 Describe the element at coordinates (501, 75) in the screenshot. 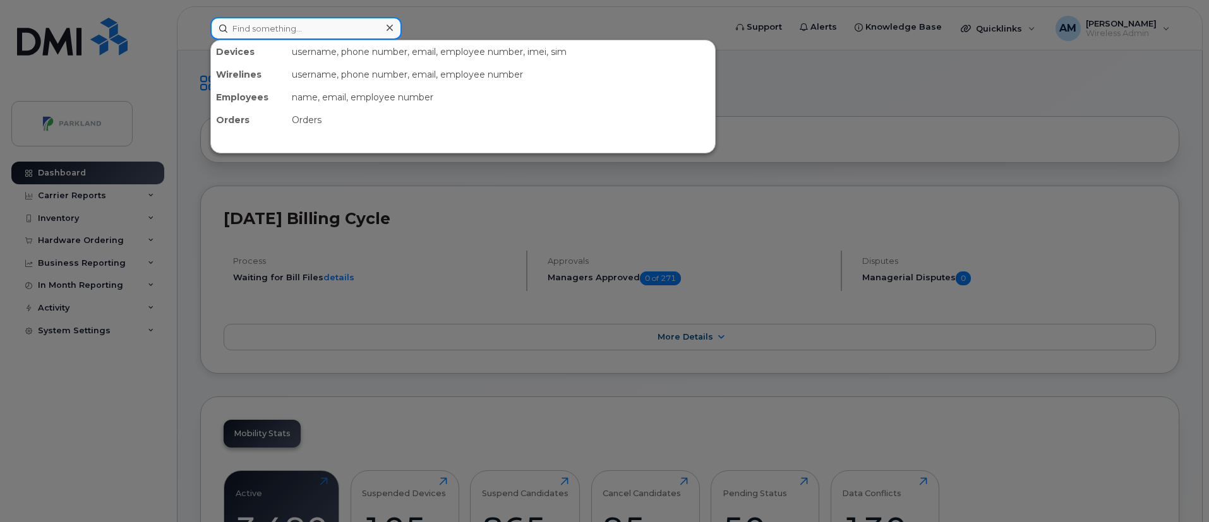

I see `div: username, phone number, email, employee number` at that location.